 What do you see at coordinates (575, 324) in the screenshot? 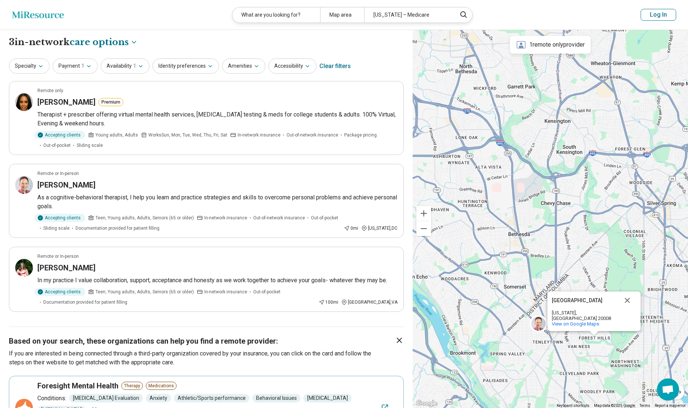
I see `span: View on Google Maps` at bounding box center [575, 324].